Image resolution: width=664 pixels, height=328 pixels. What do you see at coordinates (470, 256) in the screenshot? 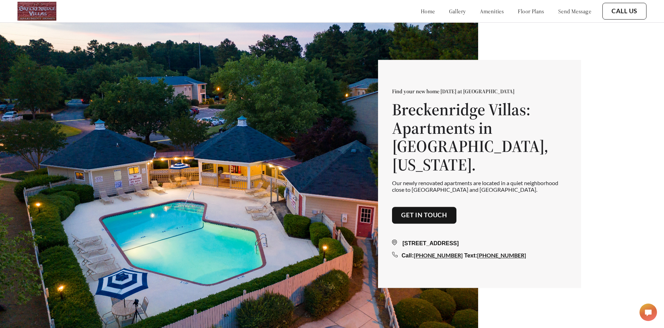
I see `span: Text:` at bounding box center [470, 256].